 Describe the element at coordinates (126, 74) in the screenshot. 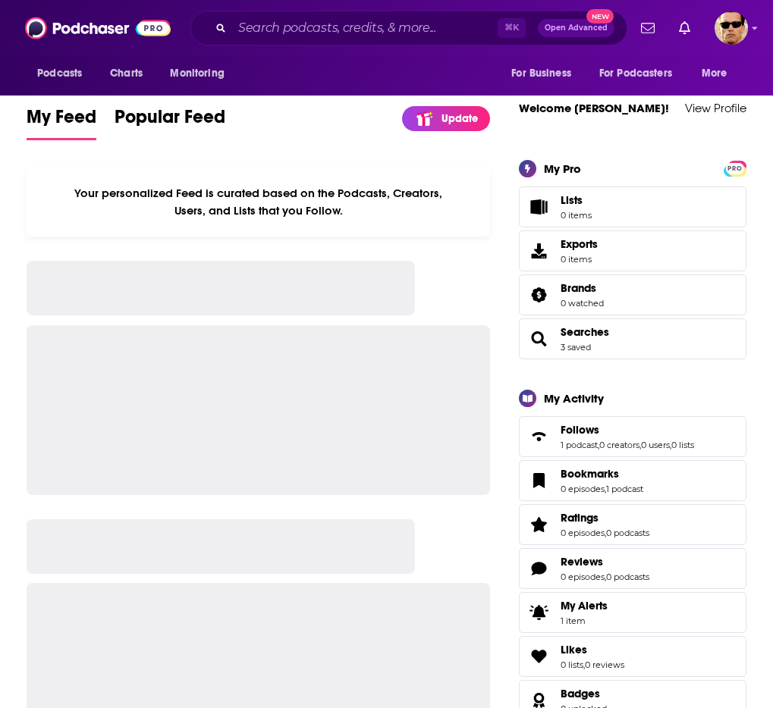

I see `a: Charts` at that location.